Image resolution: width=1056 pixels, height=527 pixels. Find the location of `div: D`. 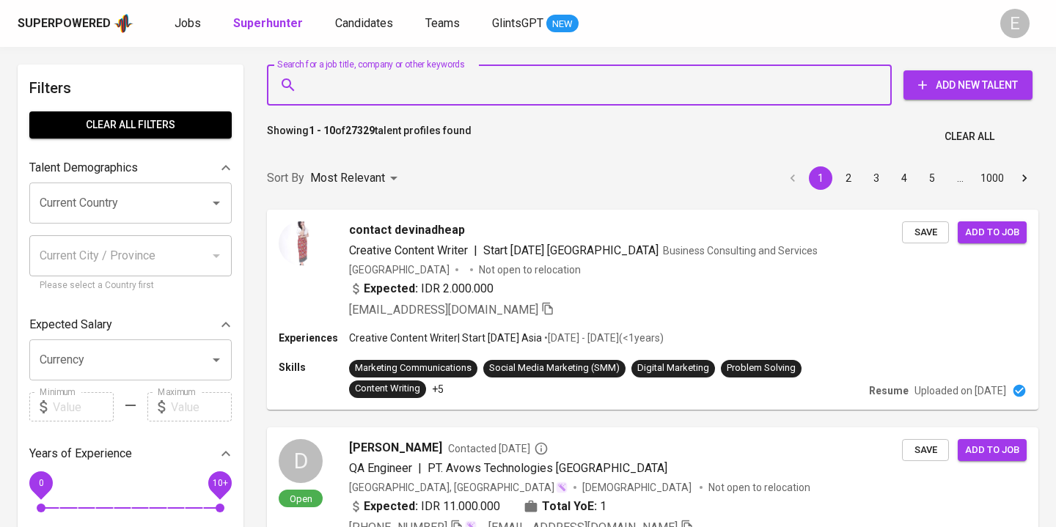

div: D is located at coordinates (301, 461).